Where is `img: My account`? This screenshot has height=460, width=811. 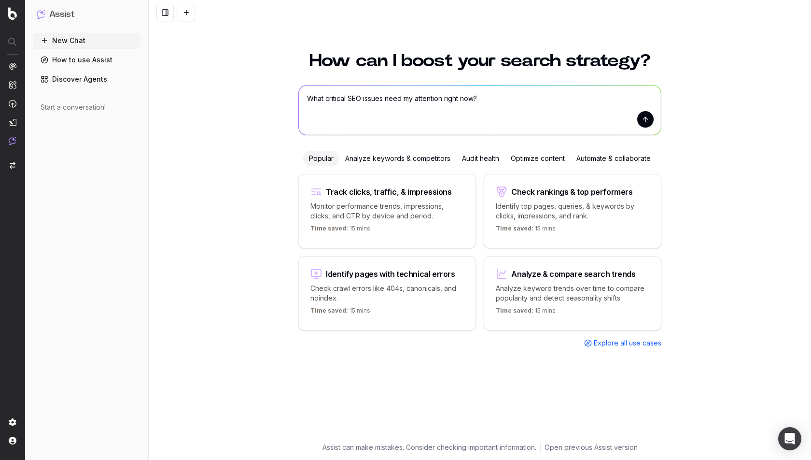
img: My account is located at coordinates (13, 440).